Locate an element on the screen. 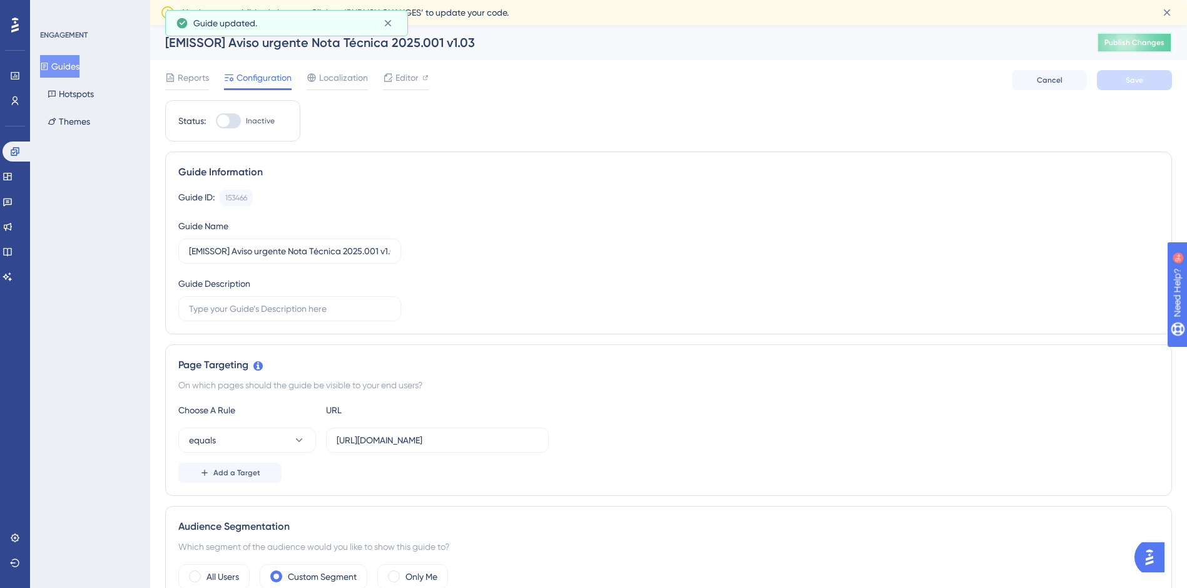 The image size is (1187, 588). img: launcher-image-alternative-text is located at coordinates (15, 19).